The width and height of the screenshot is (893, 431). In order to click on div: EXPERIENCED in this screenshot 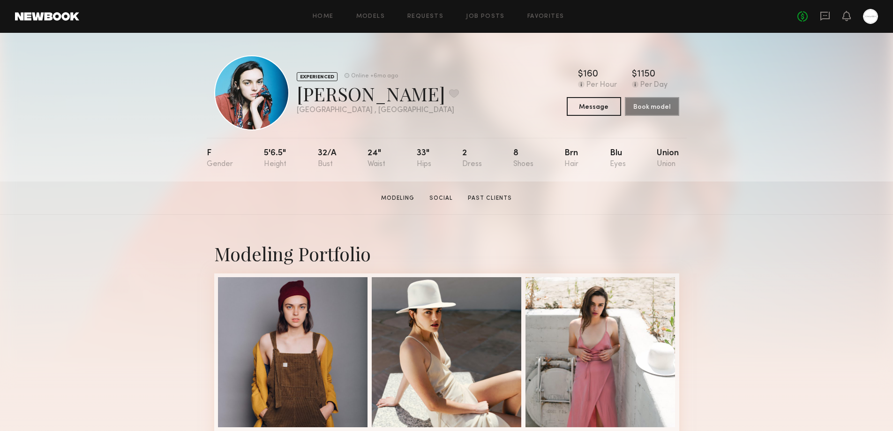, I will do `click(317, 76)`.